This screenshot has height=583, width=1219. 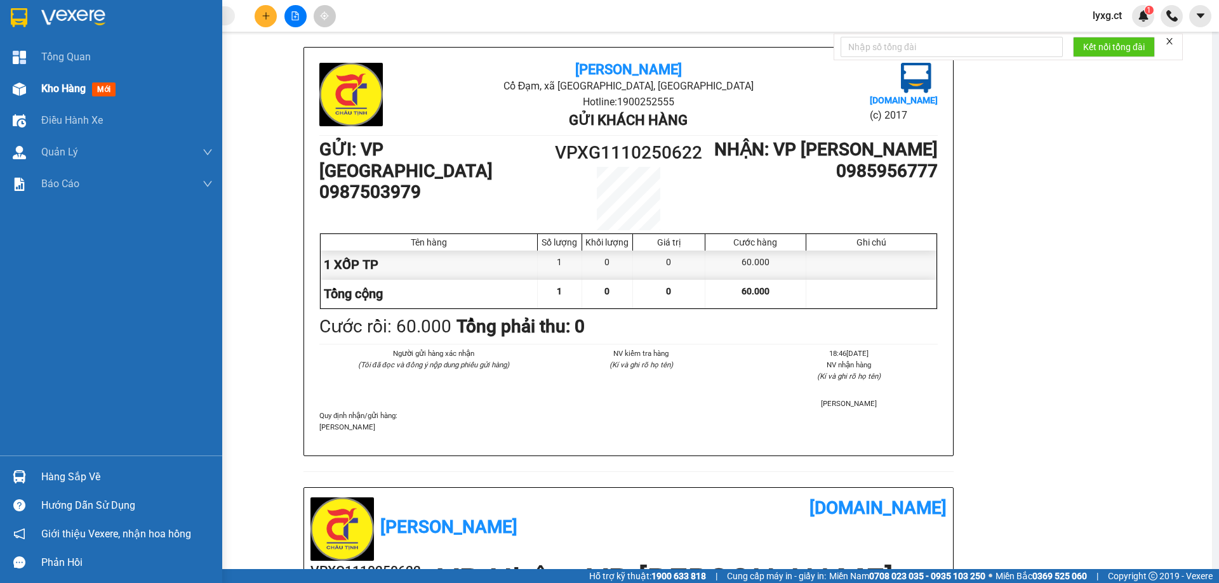 I want to click on span: aim, so click(x=324, y=16).